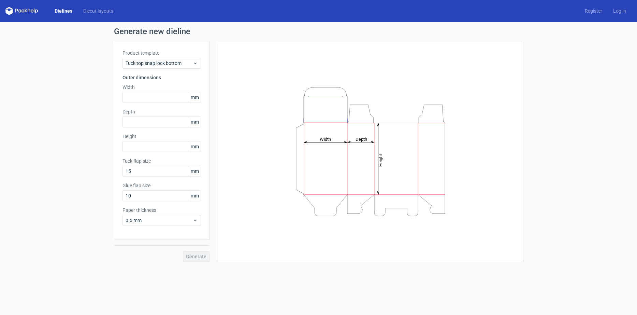 The image size is (637, 315). What do you see at coordinates (159, 63) in the screenshot?
I see `span: Tuck top snap lock bottom` at bounding box center [159, 63].